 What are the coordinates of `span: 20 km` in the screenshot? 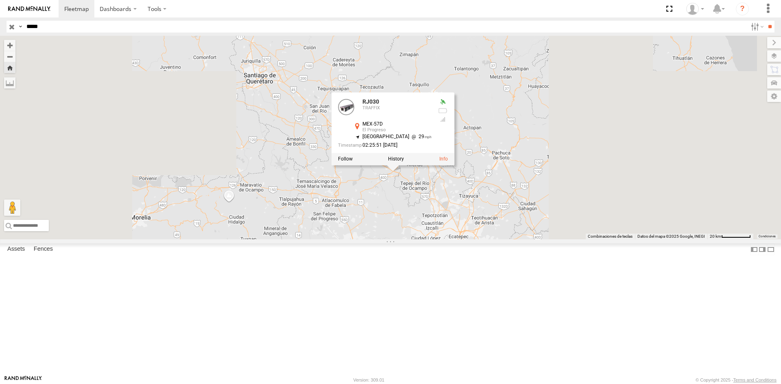 It's located at (716, 236).